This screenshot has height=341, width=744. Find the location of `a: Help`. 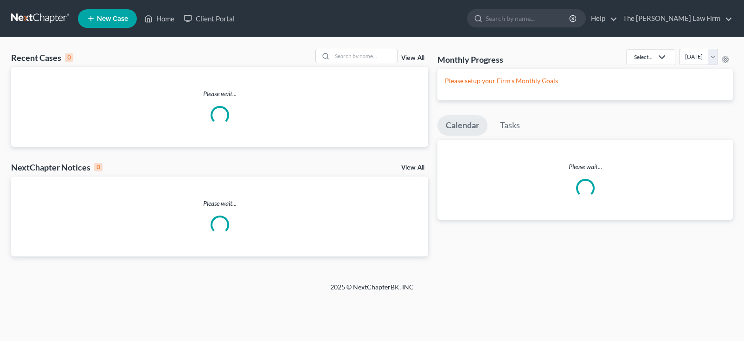

a: Help is located at coordinates (602, 19).